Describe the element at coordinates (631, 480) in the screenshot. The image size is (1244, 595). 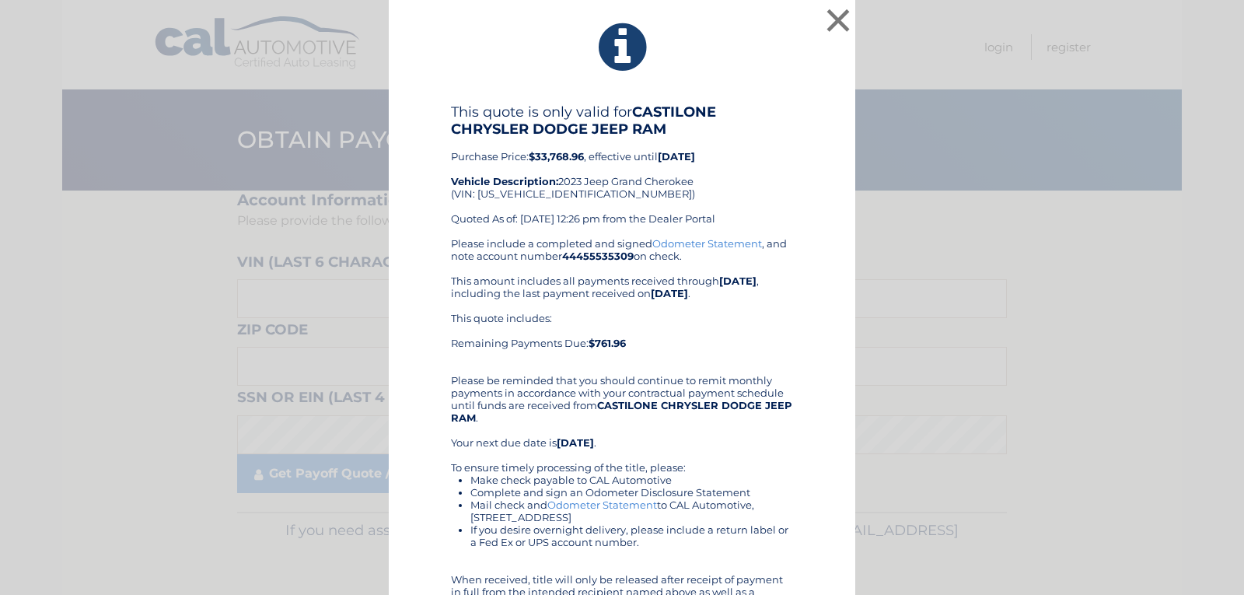
I see `li: Make check payable to CAL Automotive` at that location.